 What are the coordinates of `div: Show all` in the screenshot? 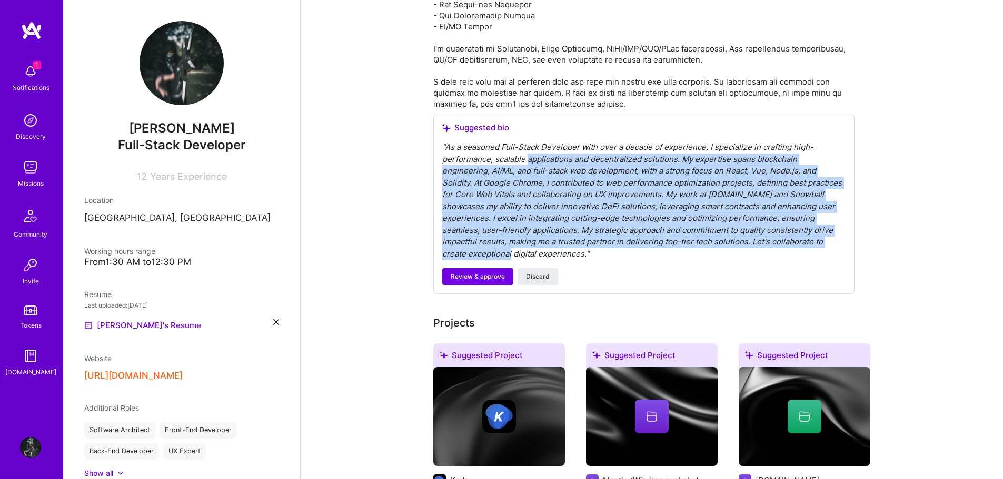 It's located at (98, 474).